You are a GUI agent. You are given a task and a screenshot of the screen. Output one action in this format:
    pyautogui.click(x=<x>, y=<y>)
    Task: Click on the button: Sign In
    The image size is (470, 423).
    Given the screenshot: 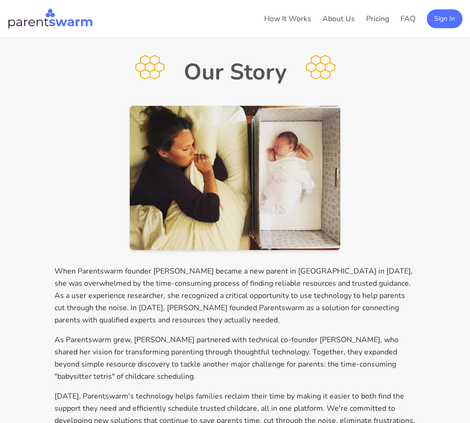 What is the action you would take?
    pyautogui.click(x=445, y=19)
    